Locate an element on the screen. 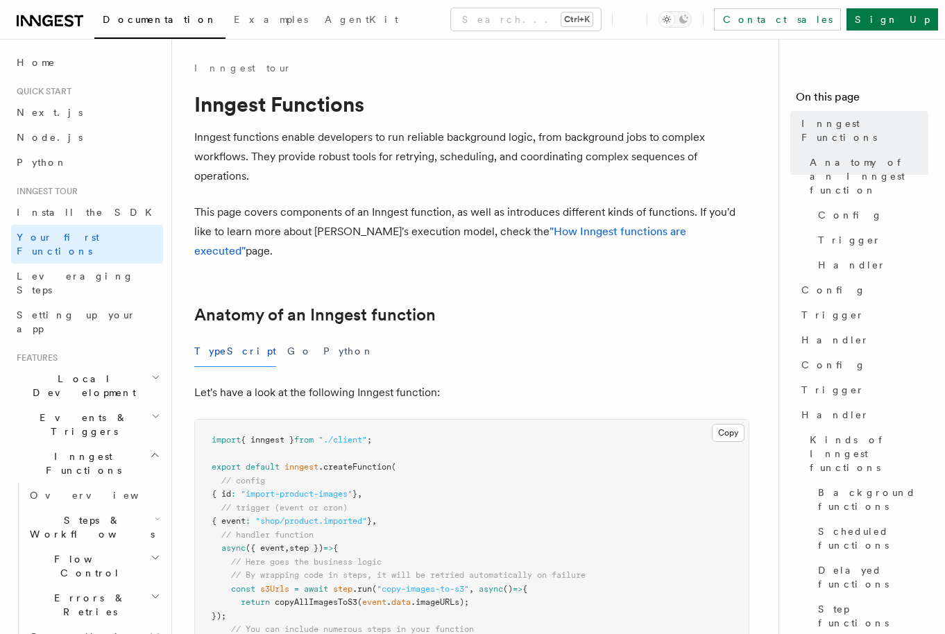 The height and width of the screenshot is (634, 945). span: inngest is located at coordinates (301, 467).